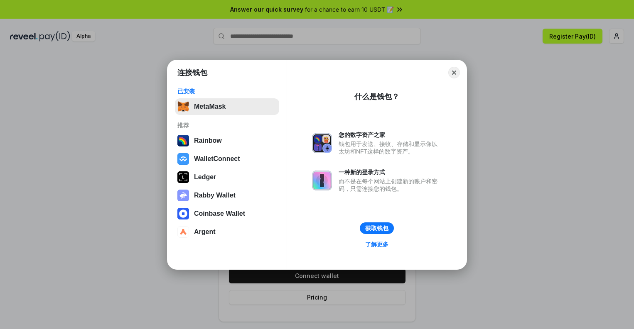 The width and height of the screenshot is (634, 329). Describe the element at coordinates (454, 73) in the screenshot. I see `button: Close` at that location.